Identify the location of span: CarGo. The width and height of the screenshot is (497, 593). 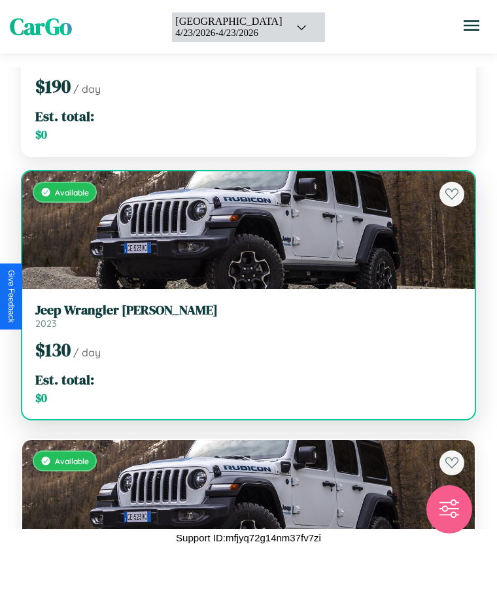
(41, 27).